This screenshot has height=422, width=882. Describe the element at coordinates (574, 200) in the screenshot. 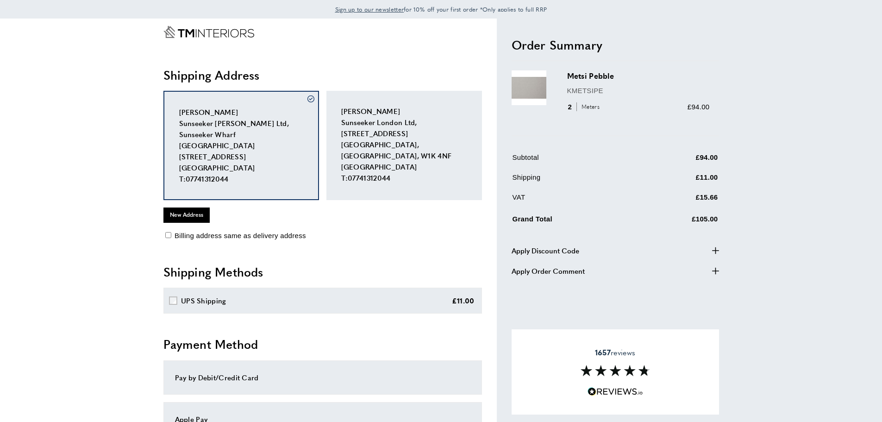

I see `td: VAT` at that location.